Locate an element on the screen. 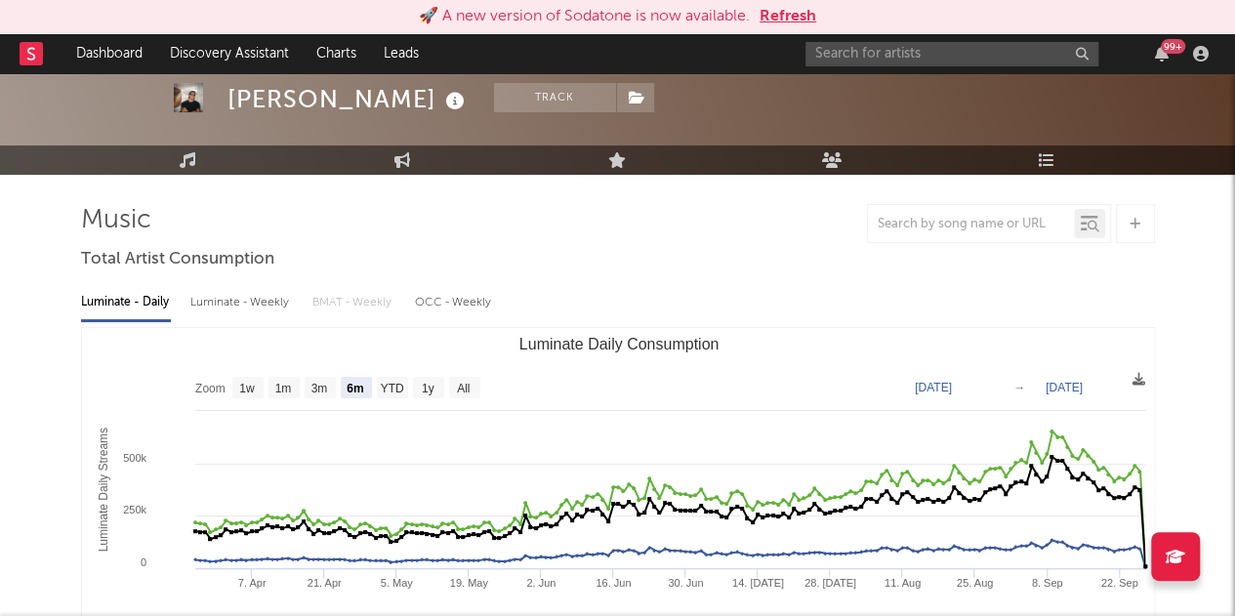 The height and width of the screenshot is (616, 1235). div: OCC - Weekly is located at coordinates (454, 303).